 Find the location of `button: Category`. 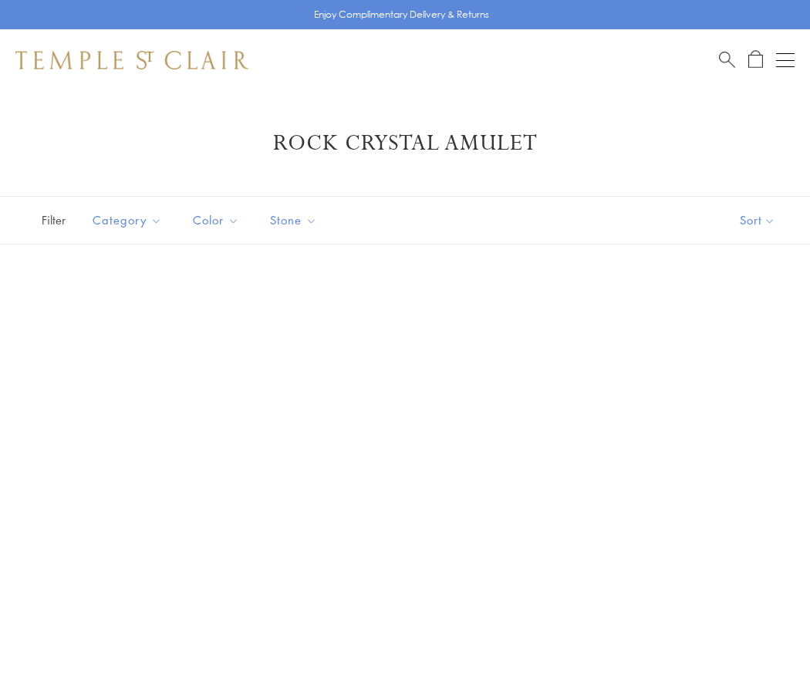

button: Category is located at coordinates (127, 220).